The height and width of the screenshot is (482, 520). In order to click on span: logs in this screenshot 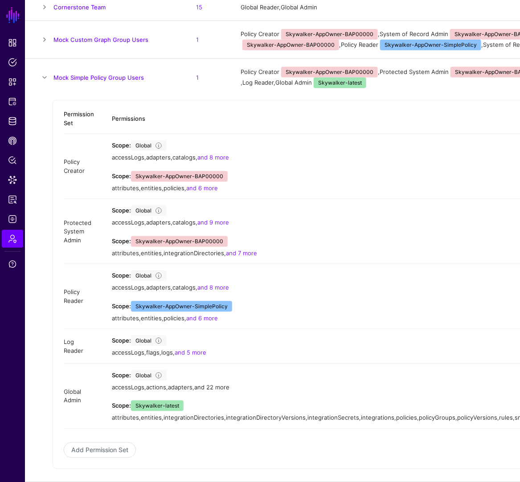, I will do `click(167, 352)`.